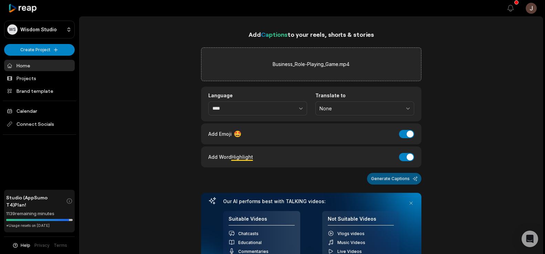 The image size is (545, 254). I want to click on button: Create Project, so click(39, 50).